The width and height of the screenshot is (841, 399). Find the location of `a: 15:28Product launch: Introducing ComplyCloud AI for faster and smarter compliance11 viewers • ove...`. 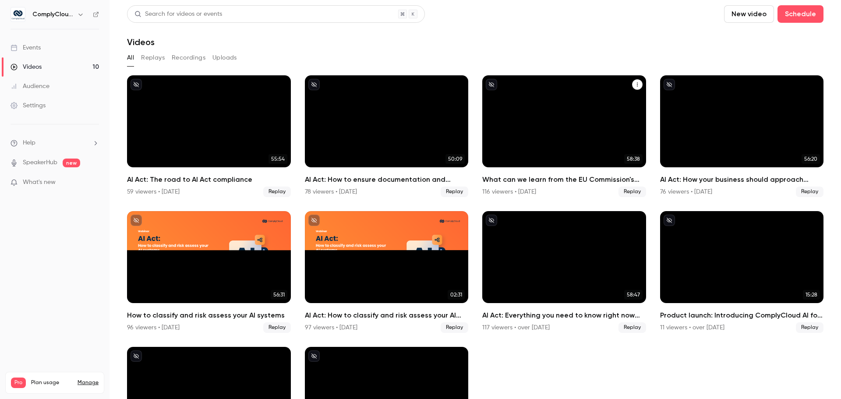

a: 15:28Product launch: Introducing ComplyCloud AI for faster and smarter compliance11 viewers • ove... is located at coordinates (742, 272).